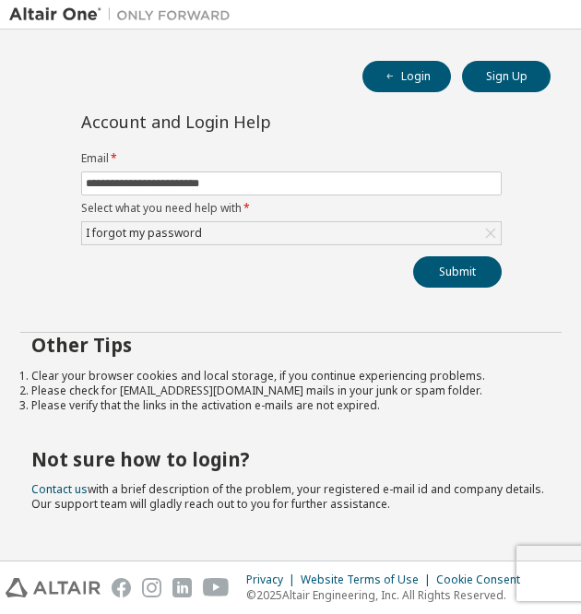  What do you see at coordinates (388, 595) in the screenshot?
I see `p: © 2025 Altair Engineering, Inc. All Rights Reserved.` at bounding box center [388, 595].